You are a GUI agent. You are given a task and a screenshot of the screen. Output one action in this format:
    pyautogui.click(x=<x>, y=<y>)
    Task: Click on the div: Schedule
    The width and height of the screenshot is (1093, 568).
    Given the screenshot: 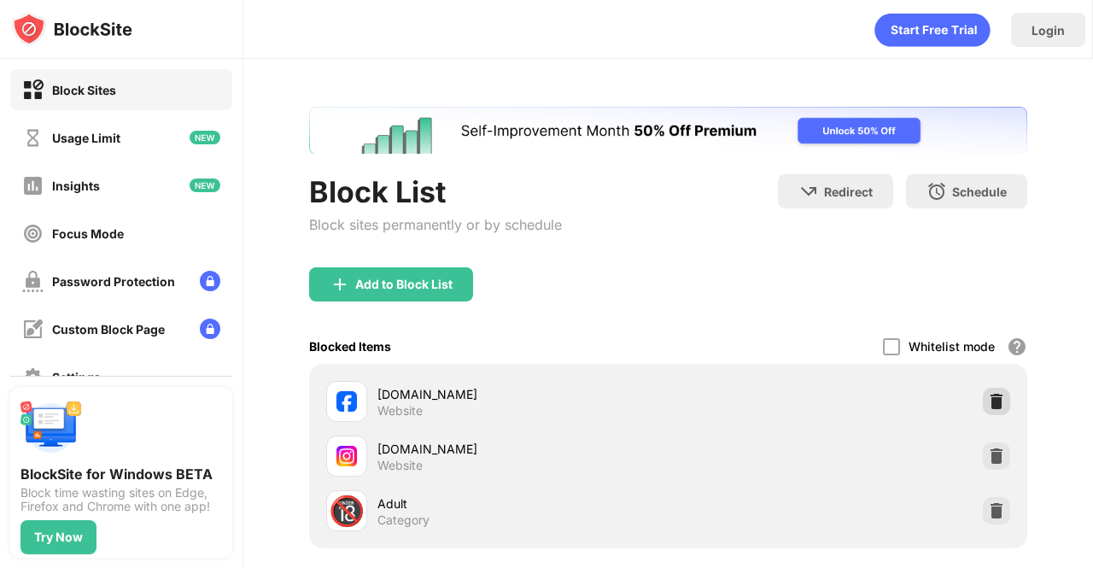 What is the action you would take?
    pyautogui.click(x=980, y=191)
    